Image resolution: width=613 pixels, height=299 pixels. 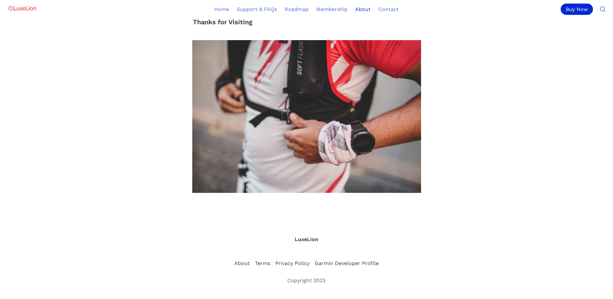 What do you see at coordinates (307, 22) in the screenshot?
I see `h3: Thanks for Visiting` at bounding box center [307, 22].